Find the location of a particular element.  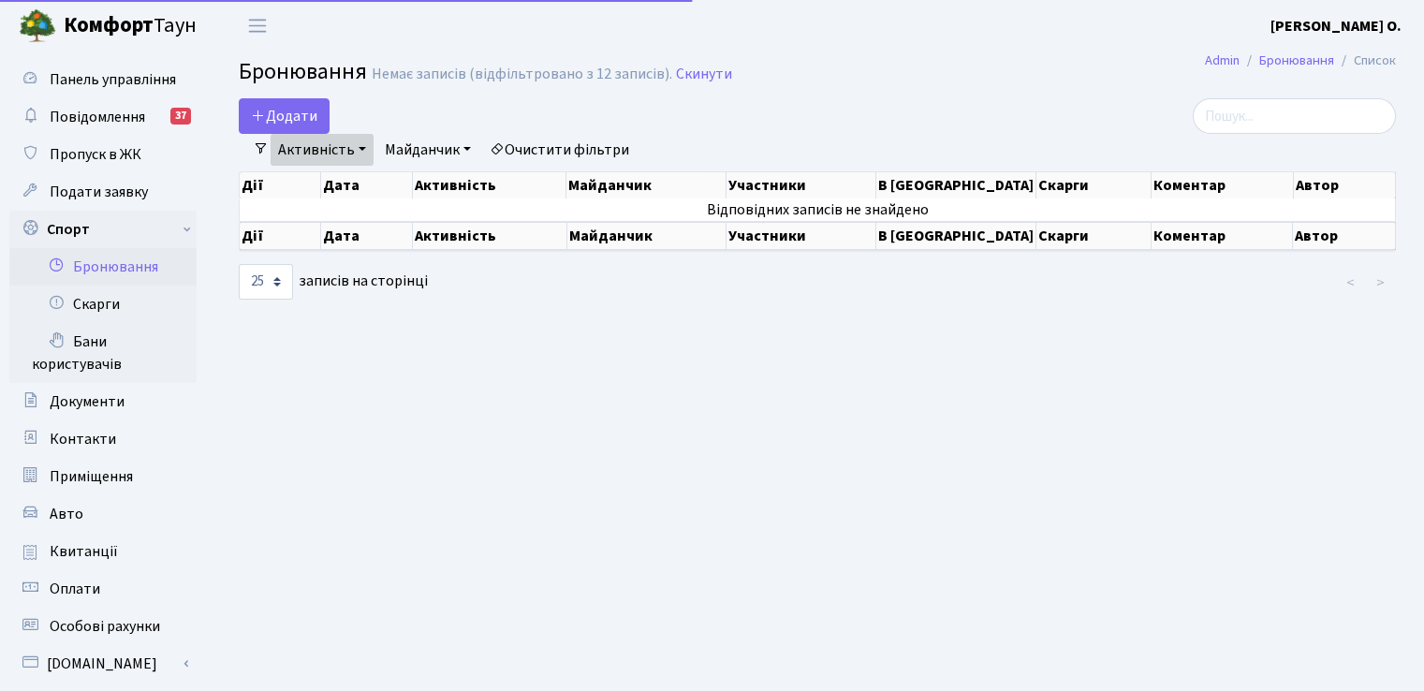

span: Пропуск в ЖК is located at coordinates (96, 154).